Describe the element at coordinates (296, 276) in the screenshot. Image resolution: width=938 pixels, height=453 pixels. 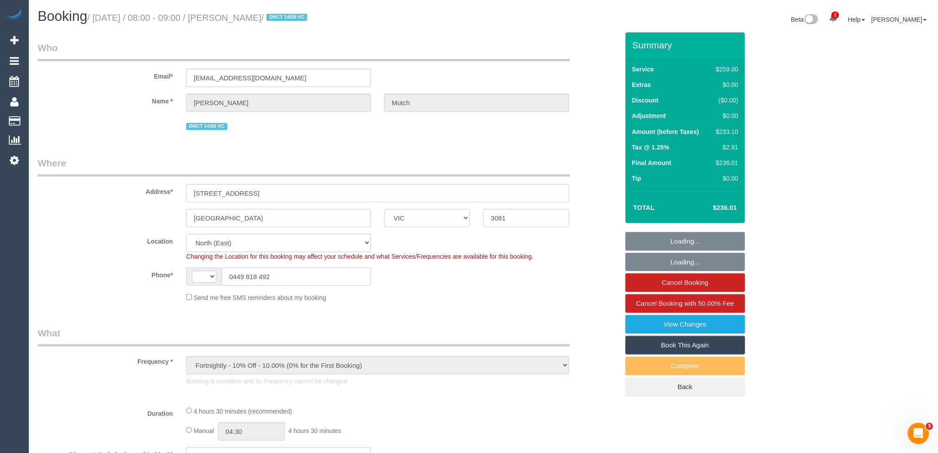
I see `input: Phone*` at that location.